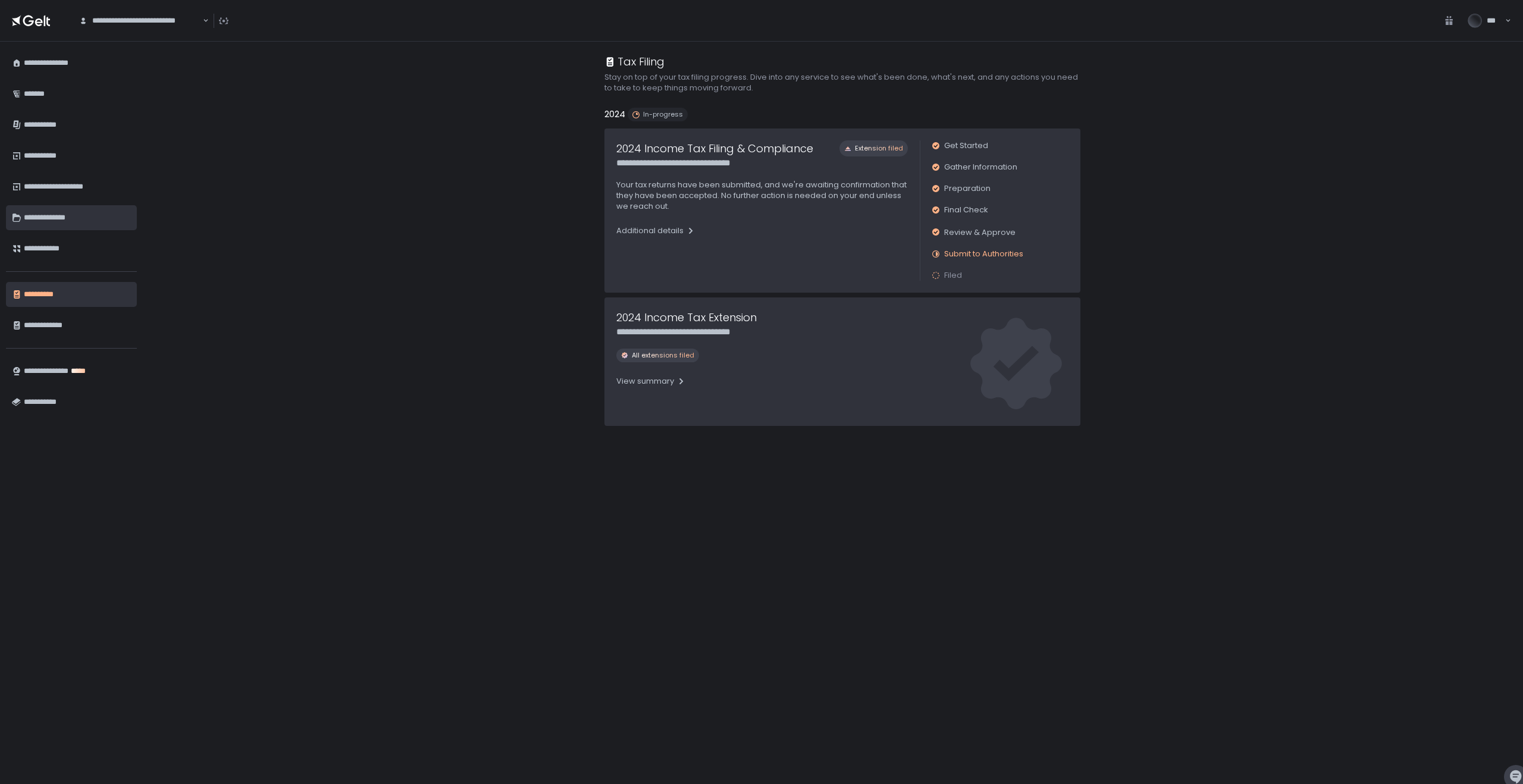 Image resolution: width=1523 pixels, height=784 pixels. I want to click on h2: 2024, so click(615, 114).